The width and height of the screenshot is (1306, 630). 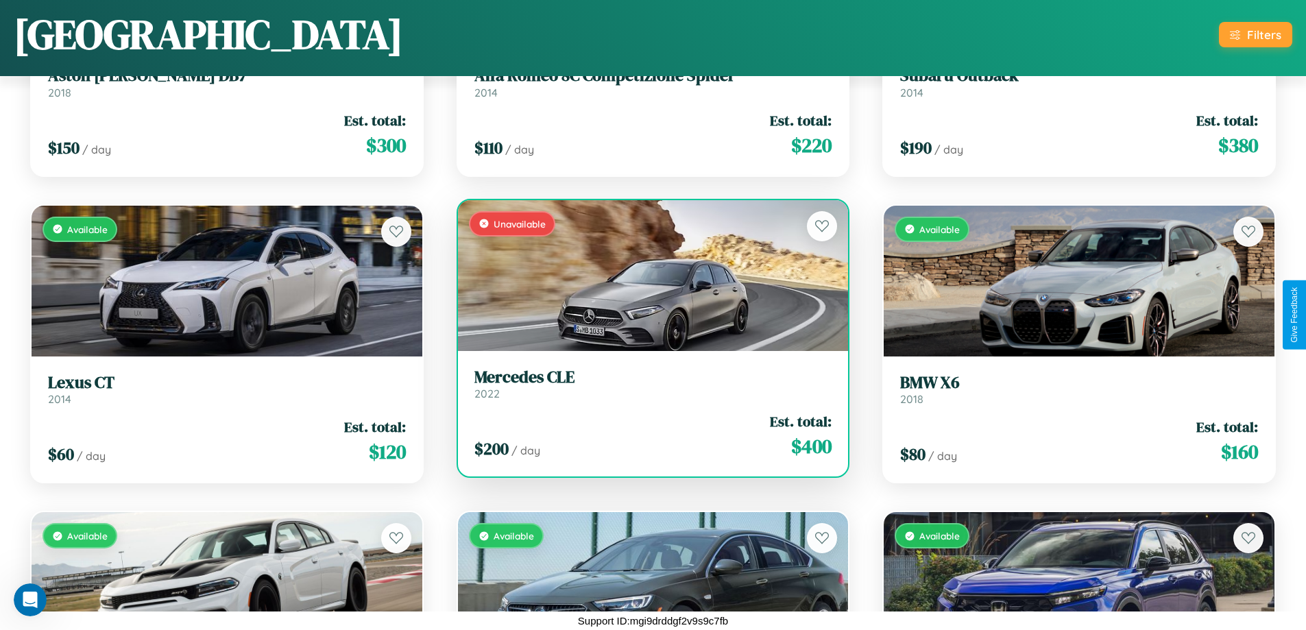 What do you see at coordinates (1079, 82) in the screenshot?
I see `a: Subaru Outback2014` at bounding box center [1079, 82].